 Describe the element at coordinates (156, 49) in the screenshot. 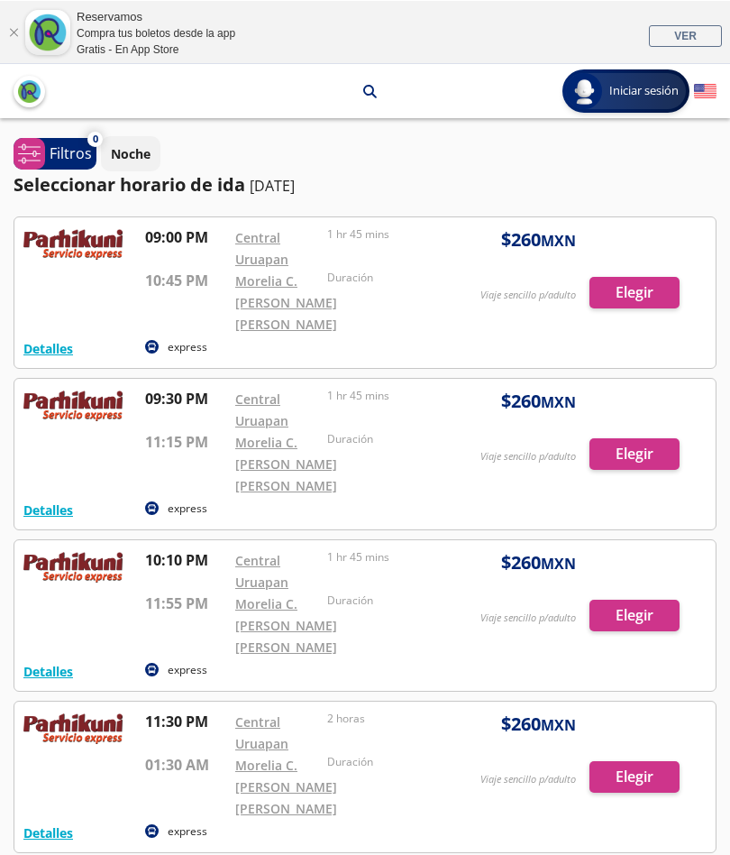

I see `div: Gratis - En App Store` at that location.